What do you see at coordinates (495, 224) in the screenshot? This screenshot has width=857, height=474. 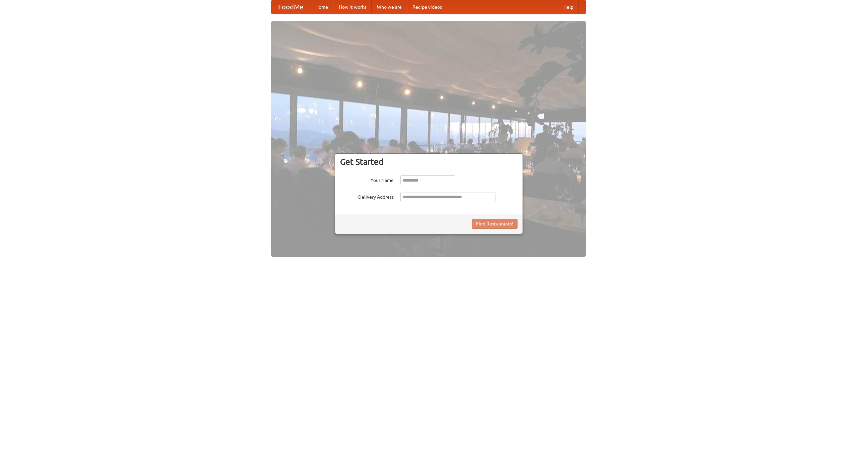 I see `button: Find Restaurants!` at bounding box center [495, 224].